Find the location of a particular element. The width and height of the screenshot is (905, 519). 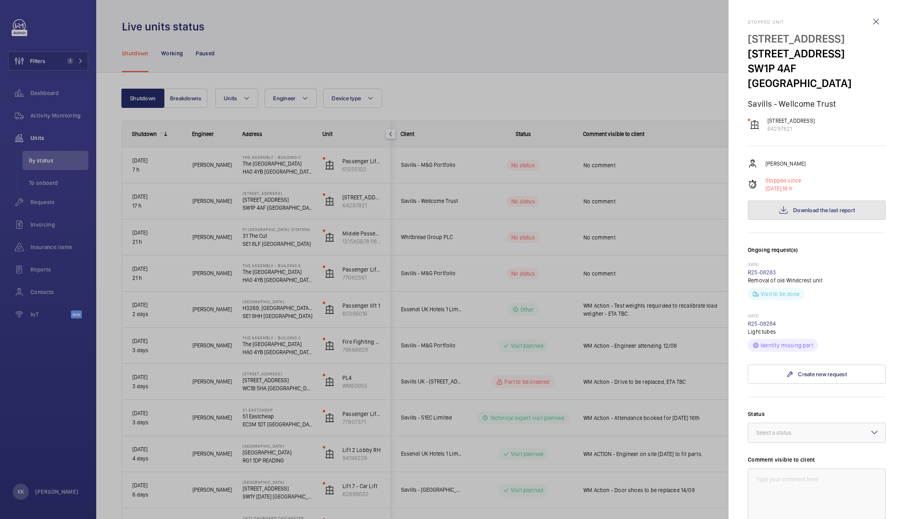

p: Stopped since is located at coordinates (783, 180).